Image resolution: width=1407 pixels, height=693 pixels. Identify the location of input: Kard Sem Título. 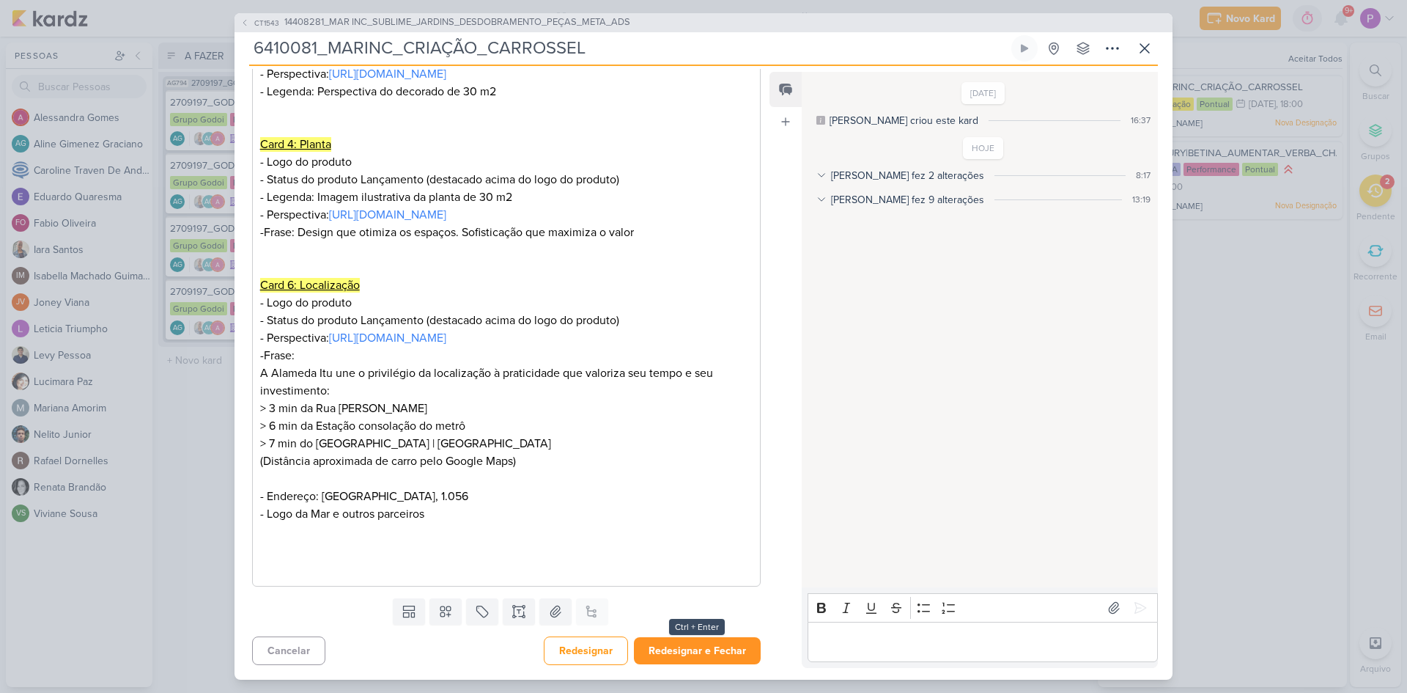
(629, 48).